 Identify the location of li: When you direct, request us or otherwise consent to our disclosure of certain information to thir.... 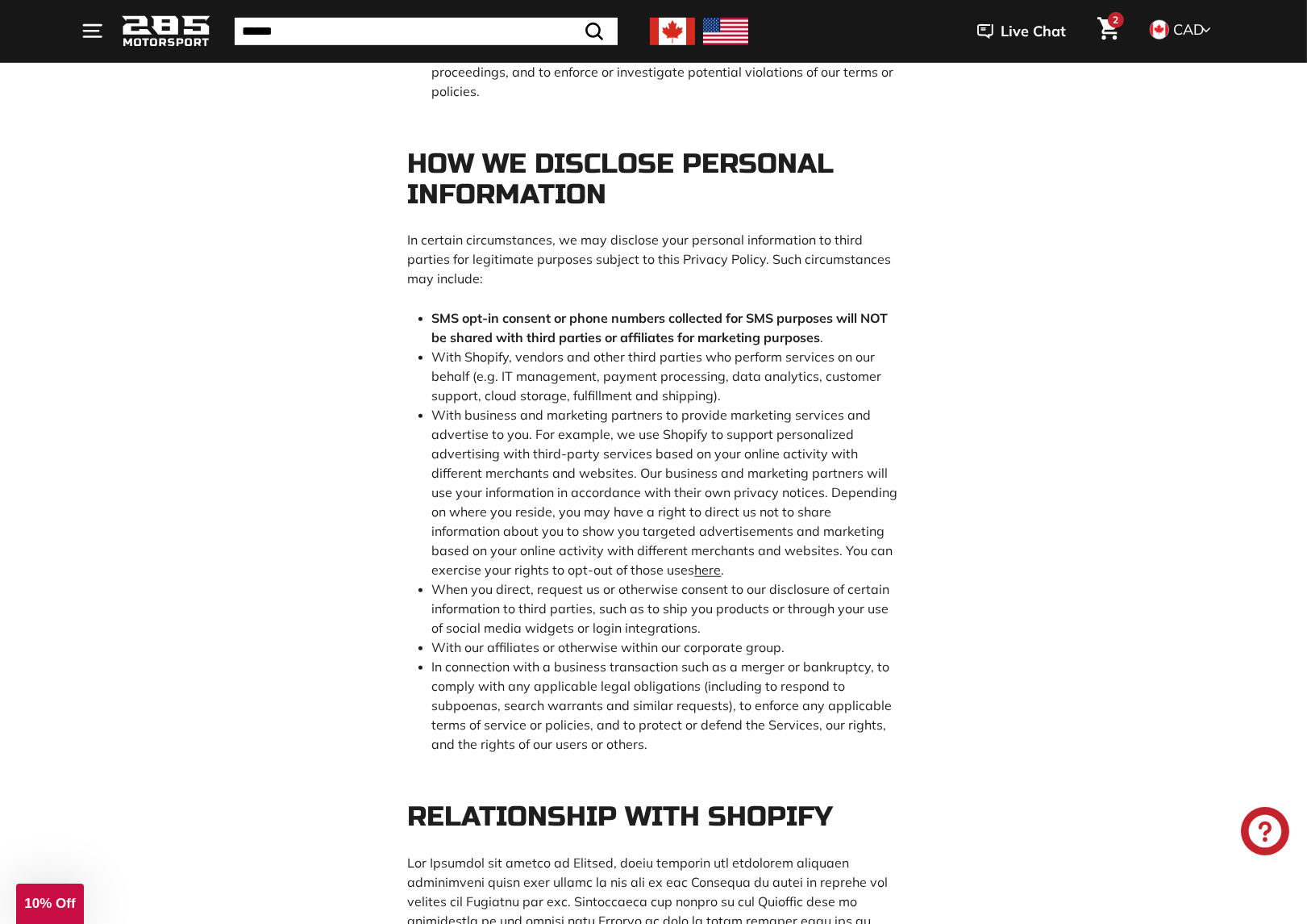
(666, 608).